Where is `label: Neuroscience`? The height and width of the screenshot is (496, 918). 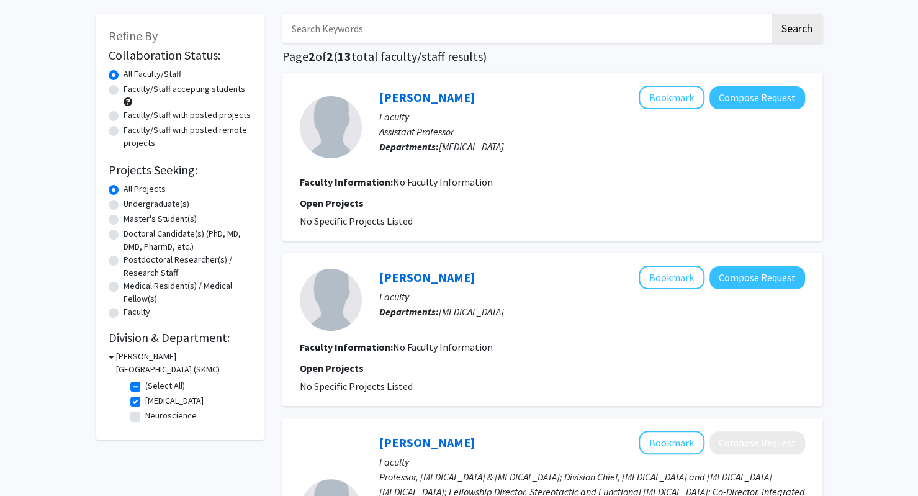
label: Neuroscience is located at coordinates (171, 415).